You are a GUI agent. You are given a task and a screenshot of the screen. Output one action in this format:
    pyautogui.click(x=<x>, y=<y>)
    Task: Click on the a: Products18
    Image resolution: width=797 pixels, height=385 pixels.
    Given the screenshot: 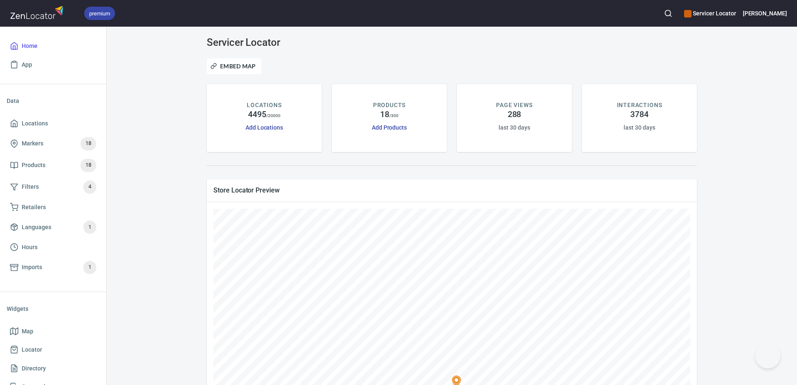 What is the action you would take?
    pyautogui.click(x=53, y=165)
    